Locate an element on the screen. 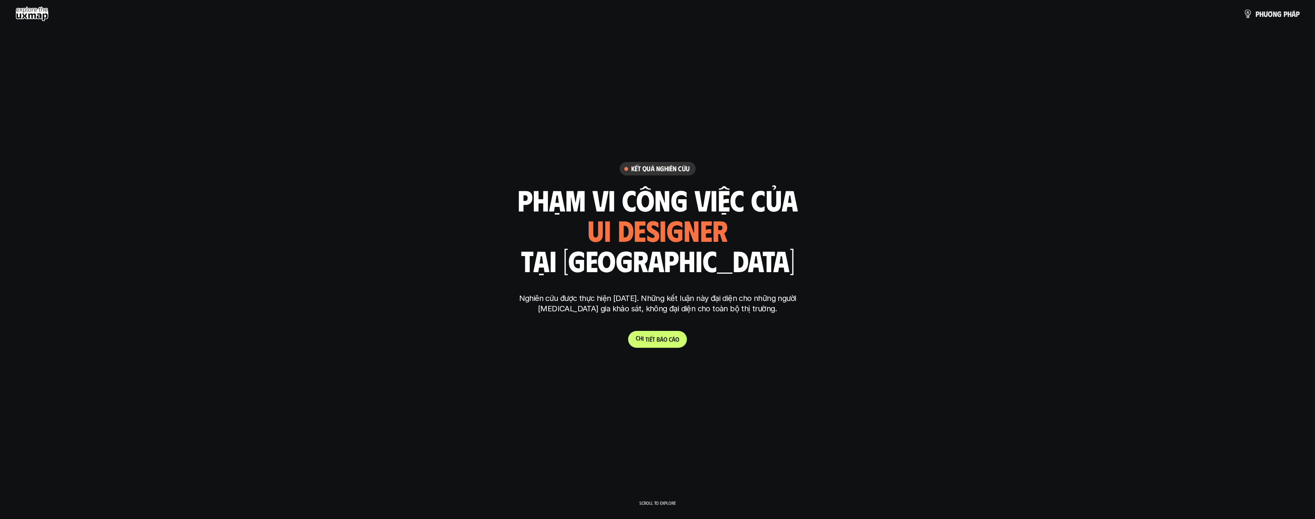 This screenshot has width=1315, height=519. span: c is located at coordinates (670, 339).